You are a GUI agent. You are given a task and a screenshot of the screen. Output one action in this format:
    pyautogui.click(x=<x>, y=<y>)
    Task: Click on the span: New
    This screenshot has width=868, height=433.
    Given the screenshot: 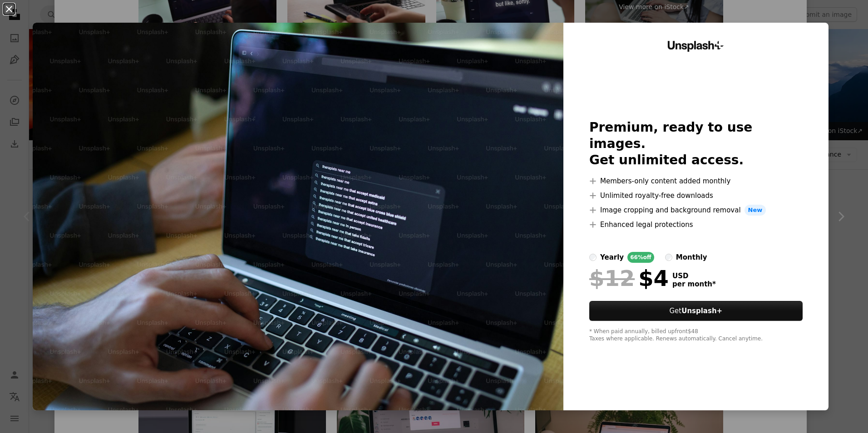 What is the action you would take?
    pyautogui.click(x=756, y=210)
    